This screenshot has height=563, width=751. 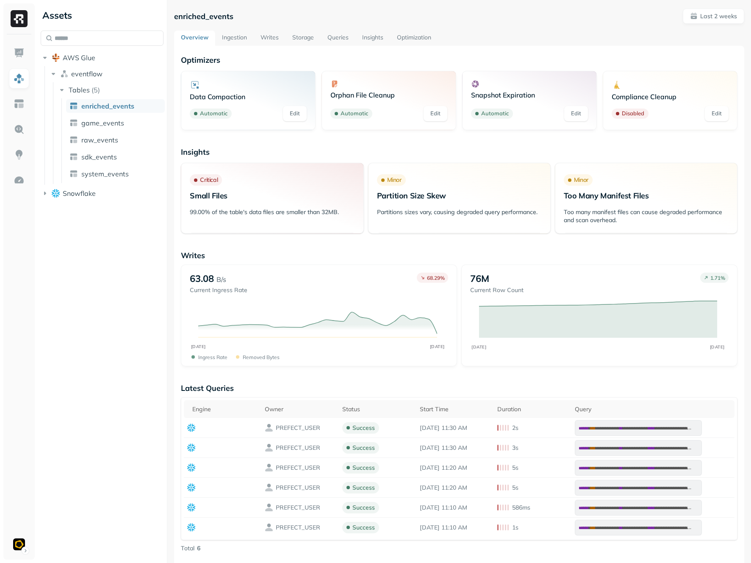 I want to click on p: Ingress Rate, so click(x=213, y=357).